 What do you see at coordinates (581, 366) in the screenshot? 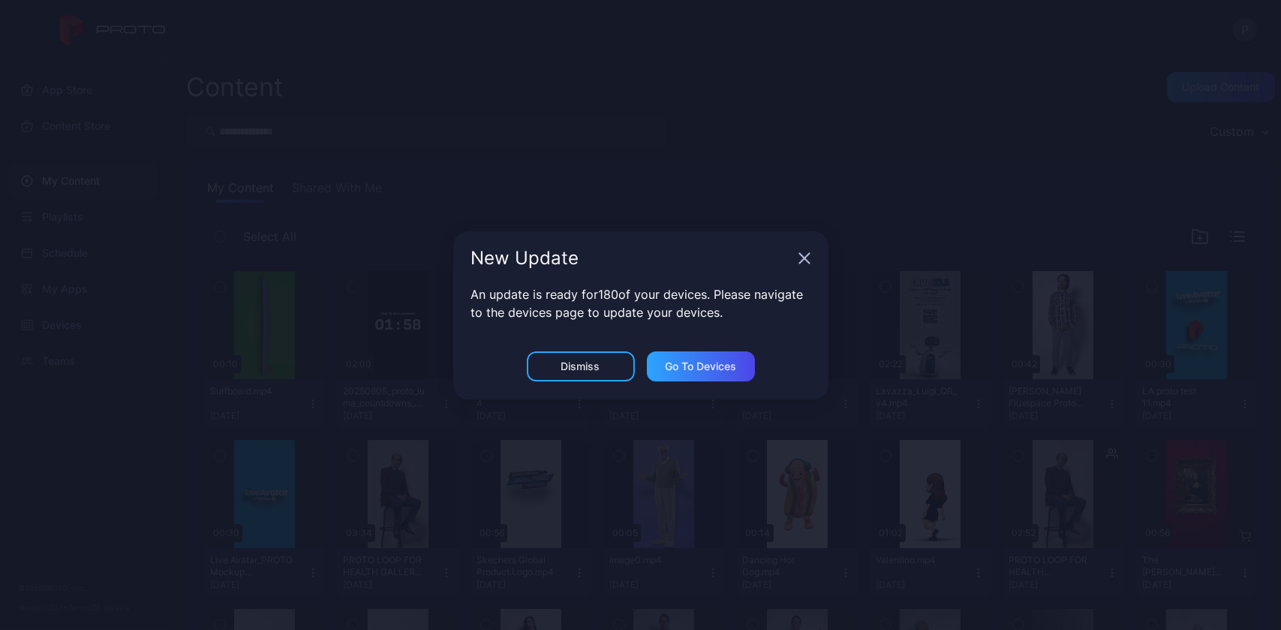
I see `button: Dismiss` at bounding box center [581, 366].